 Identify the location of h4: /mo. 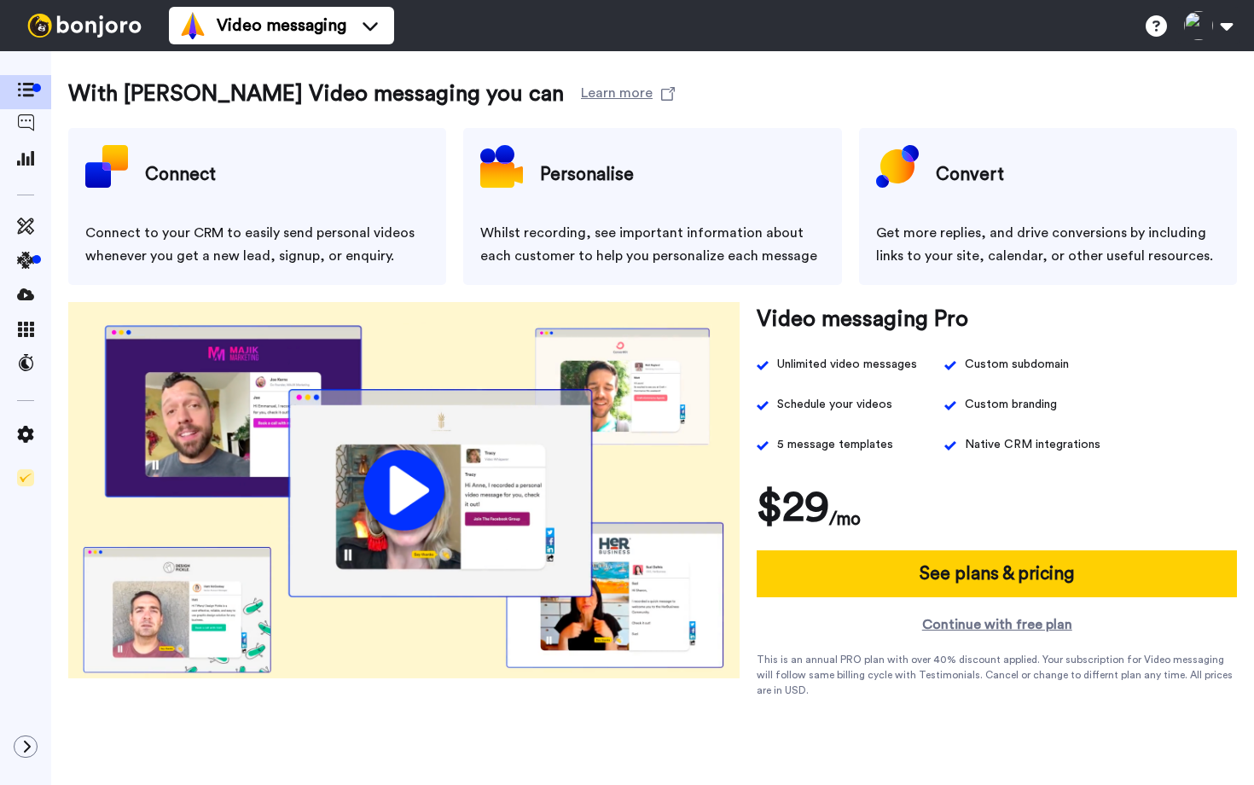
(844, 519).